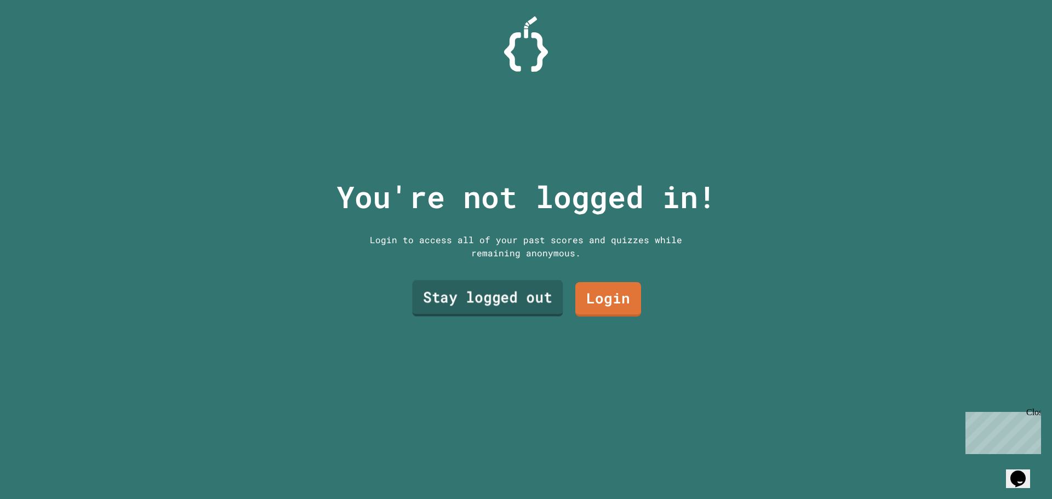 This screenshot has height=499, width=1052. Describe the element at coordinates (487, 299) in the screenshot. I see `a: Stay logged out` at that location.